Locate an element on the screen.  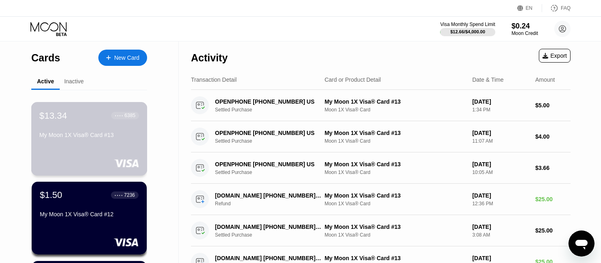
div: Active is located at coordinates (46, 81).